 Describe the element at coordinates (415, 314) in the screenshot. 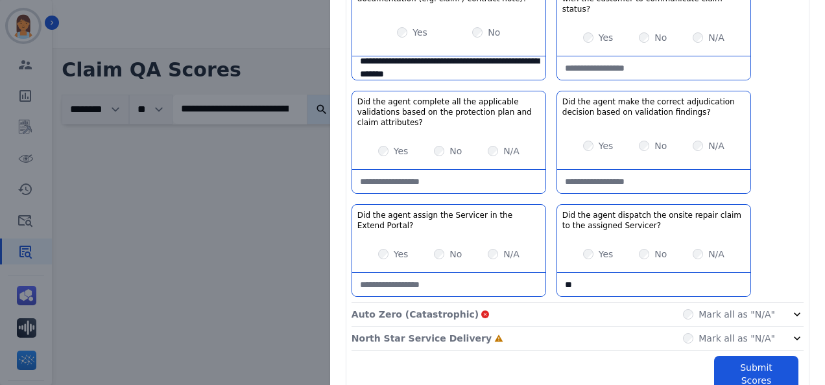

I see `p: Auto Zero (Catastrophic)` at that location.